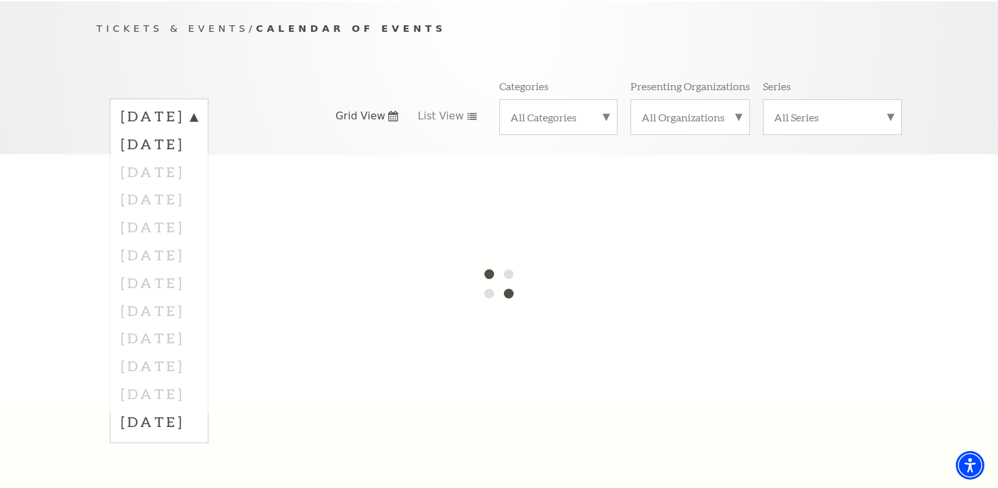 This screenshot has height=488, width=998. Describe the element at coordinates (173, 28) in the screenshot. I see `span: Tickets & Events` at that location.